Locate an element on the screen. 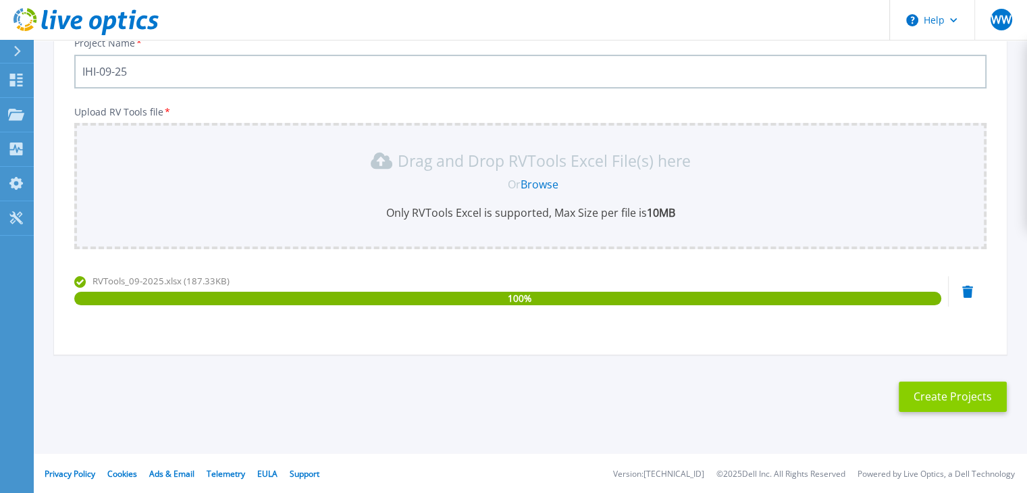  span: RVTools_09-2025.xlsx (187.33KB) is located at coordinates (161, 281).